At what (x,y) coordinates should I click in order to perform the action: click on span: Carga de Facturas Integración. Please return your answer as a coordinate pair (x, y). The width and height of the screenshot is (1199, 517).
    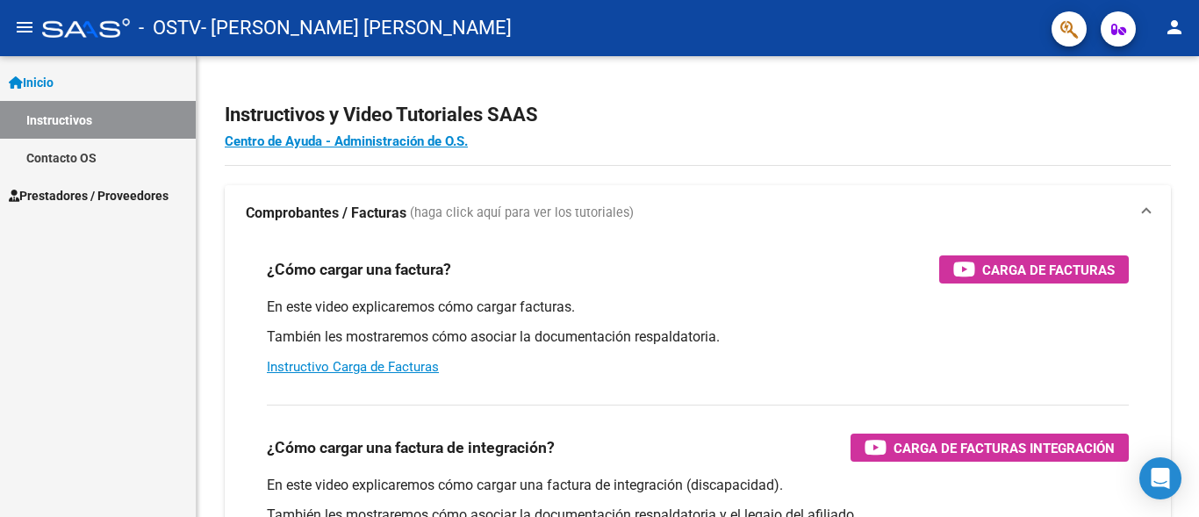
    Looking at the image, I should click on (1005, 448).